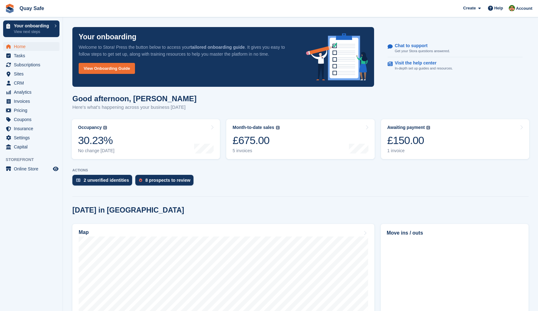 The width and height of the screenshot is (538, 311). Describe the element at coordinates (423, 68) in the screenshot. I see `p: In-depth set up guides and resources.` at that location.